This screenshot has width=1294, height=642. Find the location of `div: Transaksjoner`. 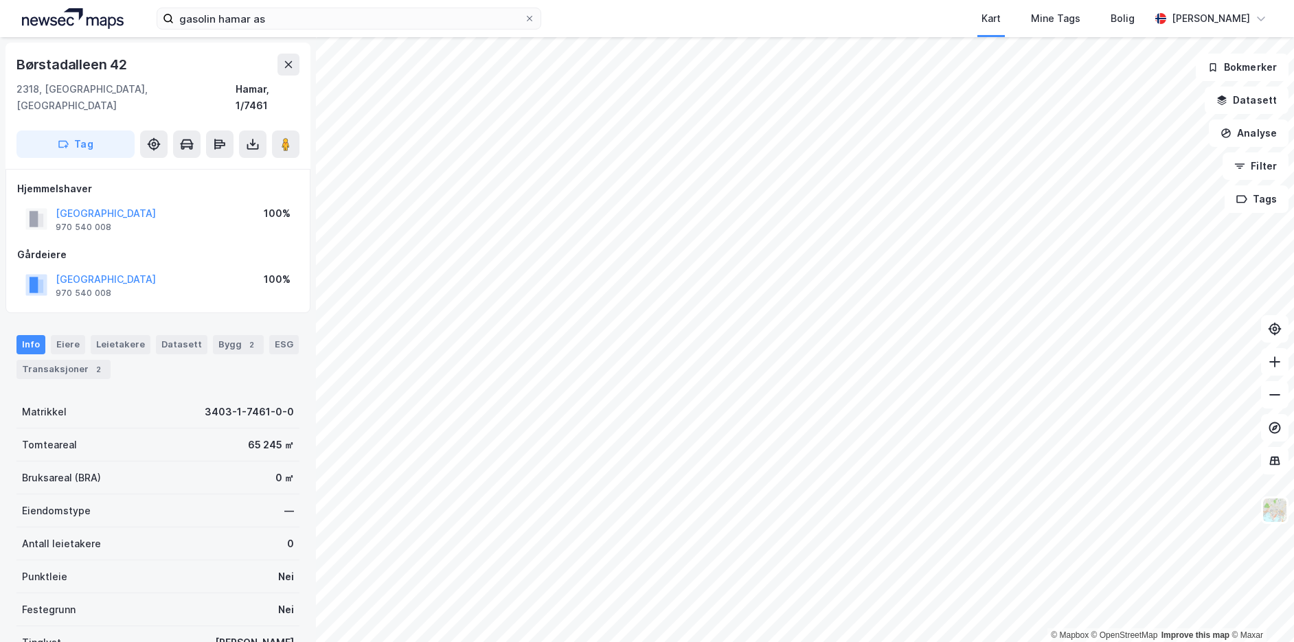

div: Transaksjoner is located at coordinates (63, 369).